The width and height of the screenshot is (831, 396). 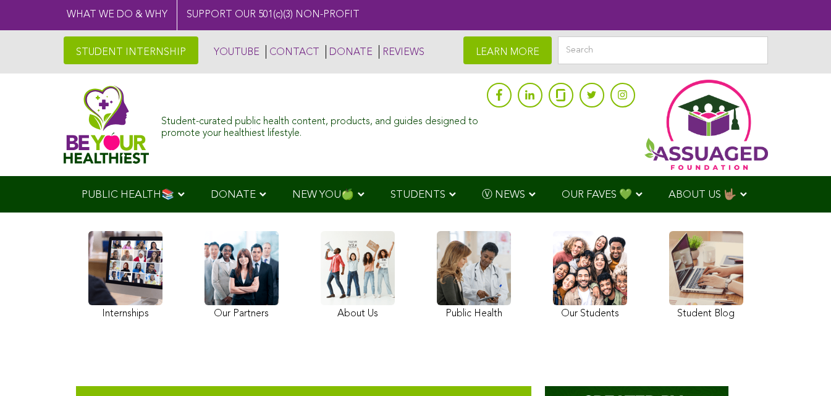 I want to click on span: DONATE, so click(x=233, y=195).